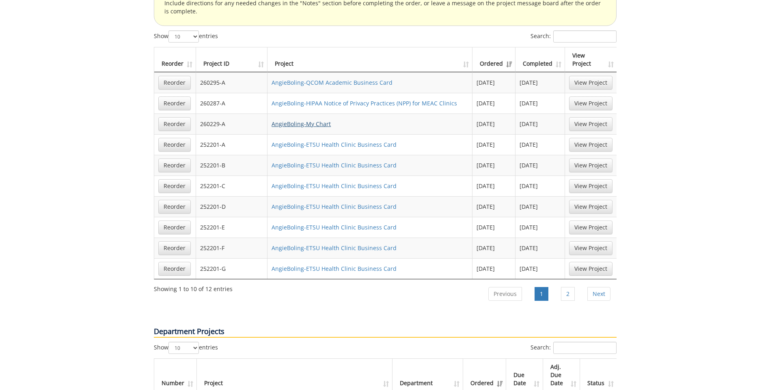 The image size is (770, 390). I want to click on a: Next, so click(598, 294).